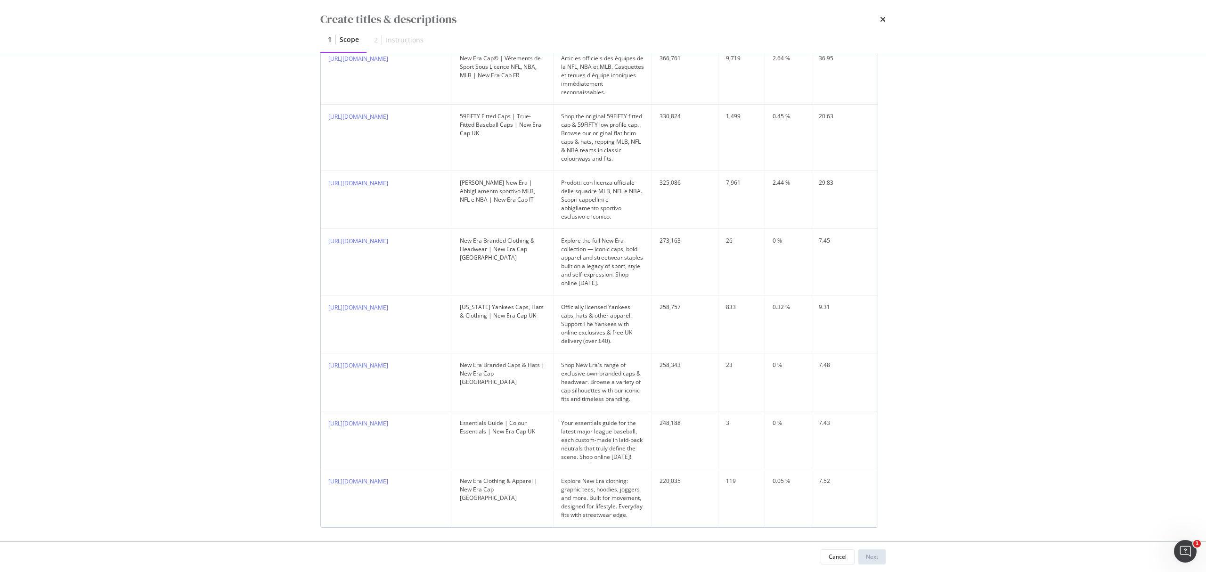 This screenshot has height=572, width=1206. What do you see at coordinates (503, 67) in the screenshot?
I see `div: New Era Cap© | Vêtements de Sport Sous Licence NFL, NBA, MLB | New Era Cap FR` at bounding box center [503, 67].